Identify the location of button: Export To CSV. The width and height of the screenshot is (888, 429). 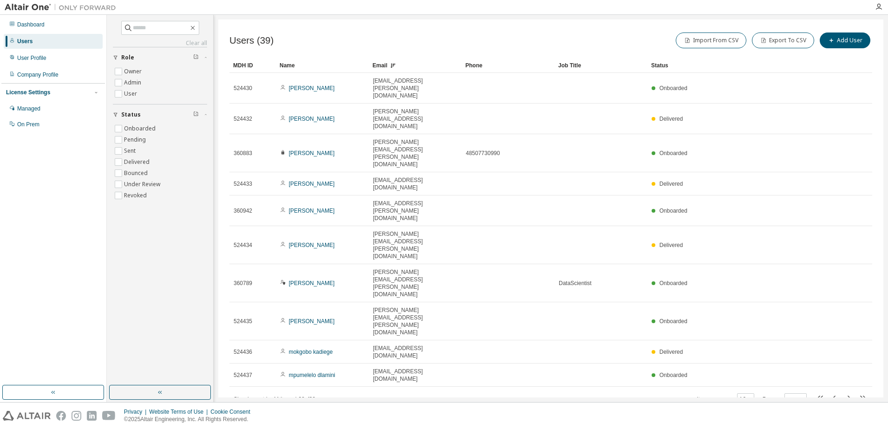
(783, 40).